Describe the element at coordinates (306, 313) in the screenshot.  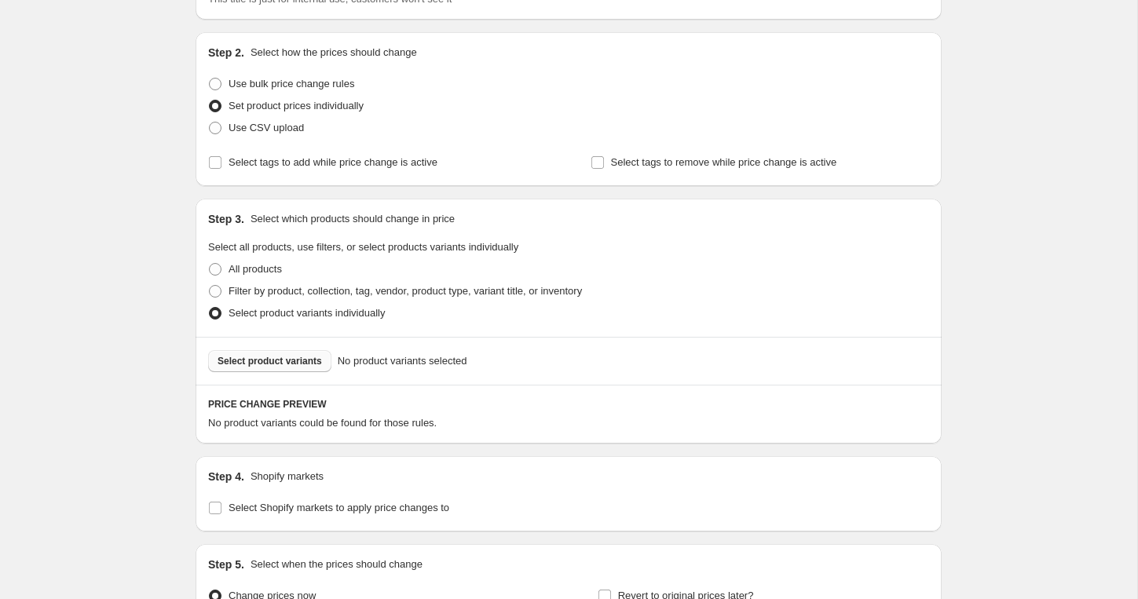
I see `span: Select product variants individually` at that location.